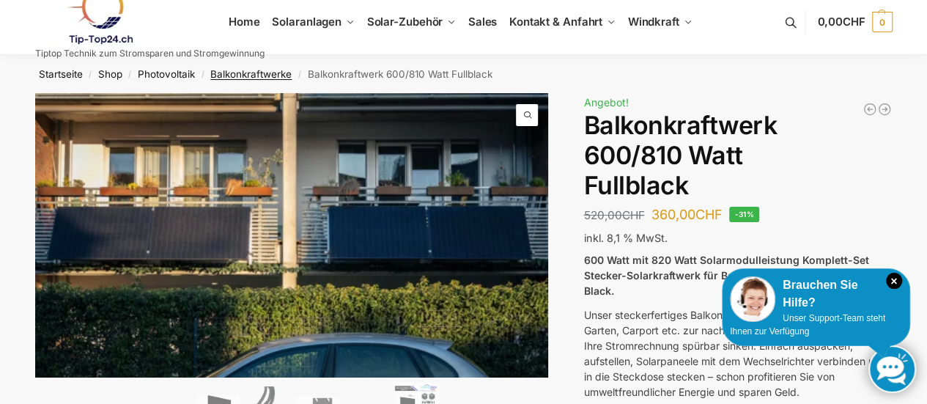 This screenshot has width=927, height=404. Describe the element at coordinates (737, 353) in the screenshot. I see `p: Unser steckerfertiges Balkonkraftwerk macht Ihren Balkon, Garten, Carport etc. zur nachhaltigen E...` at that location.